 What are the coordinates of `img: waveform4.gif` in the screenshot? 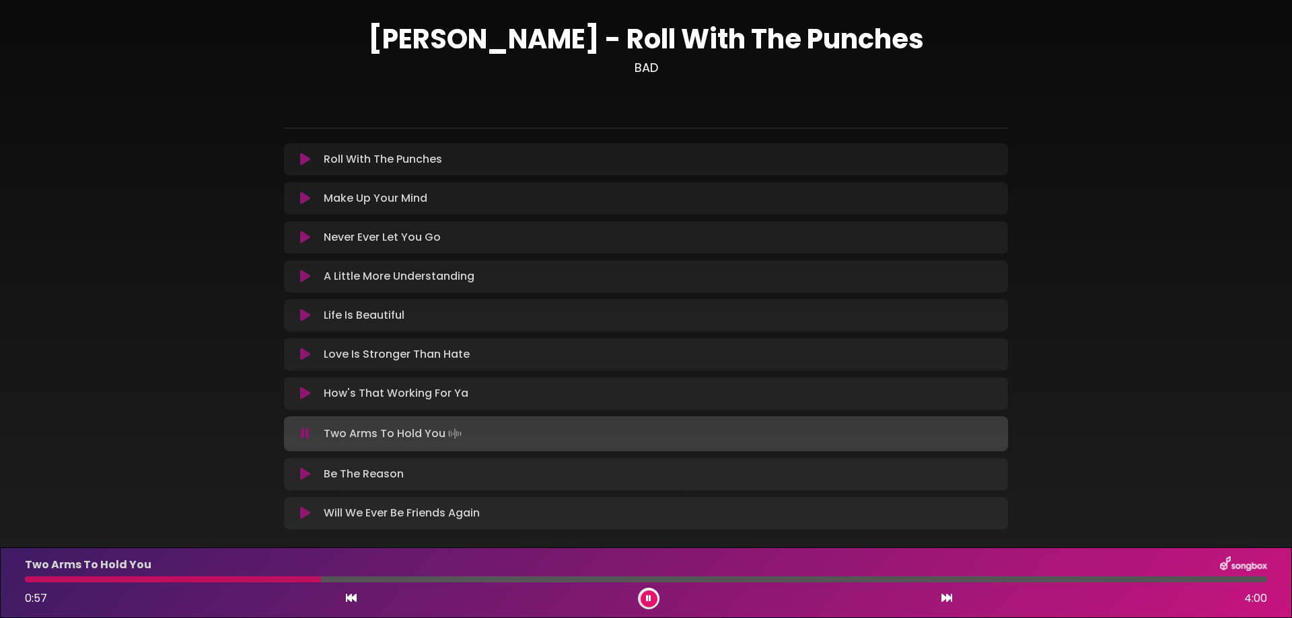 It's located at (455, 434).